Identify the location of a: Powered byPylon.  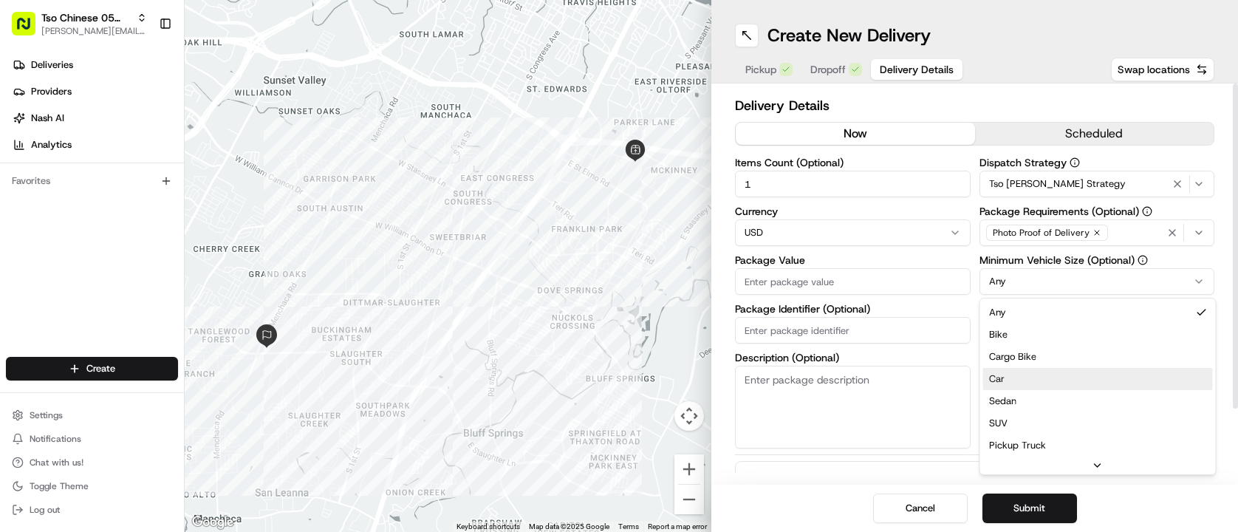
(141, 256).